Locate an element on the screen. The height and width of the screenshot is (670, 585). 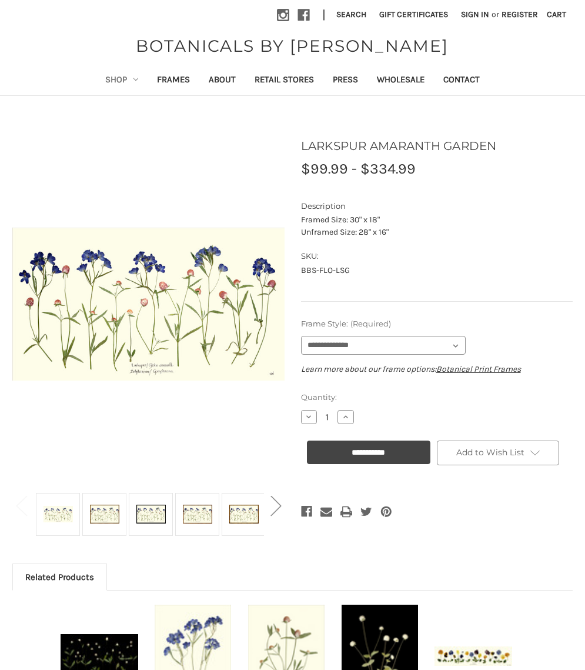
a: Shop is located at coordinates (122, 81).